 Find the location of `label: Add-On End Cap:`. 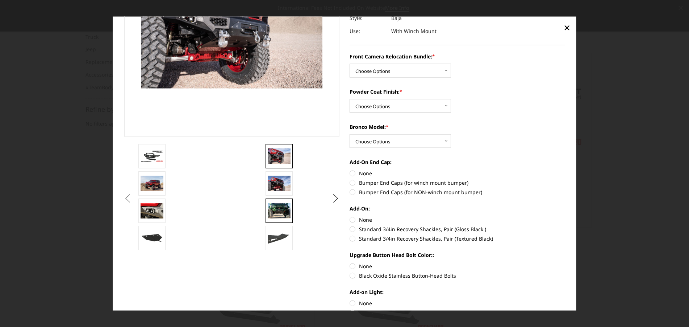

label: Add-On End Cap: is located at coordinates (457, 161).